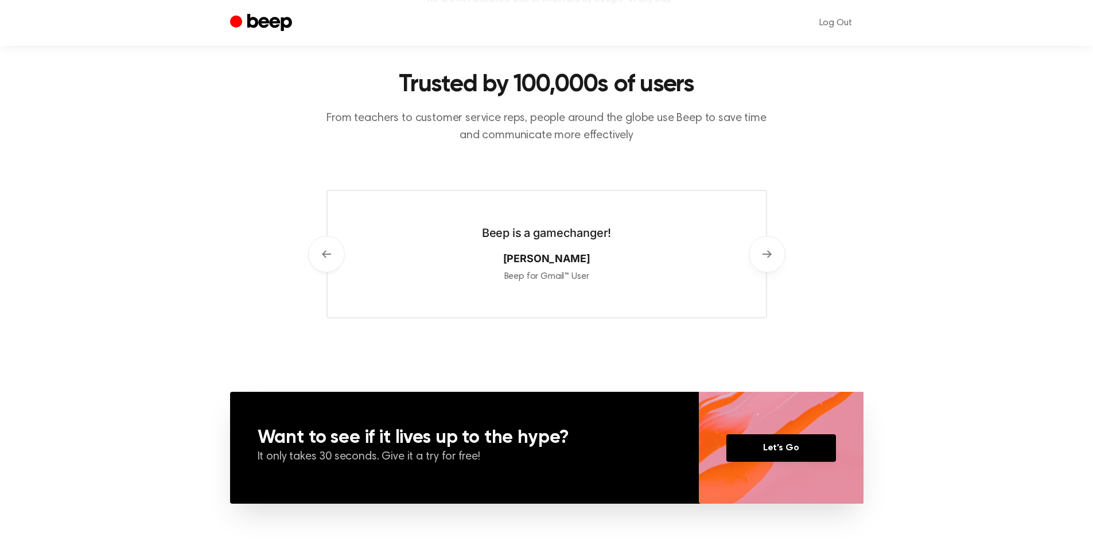 This screenshot has width=1093, height=549. Describe the element at coordinates (546, 233) in the screenshot. I see `blockquote: Beep is a gamechanger!` at that location.